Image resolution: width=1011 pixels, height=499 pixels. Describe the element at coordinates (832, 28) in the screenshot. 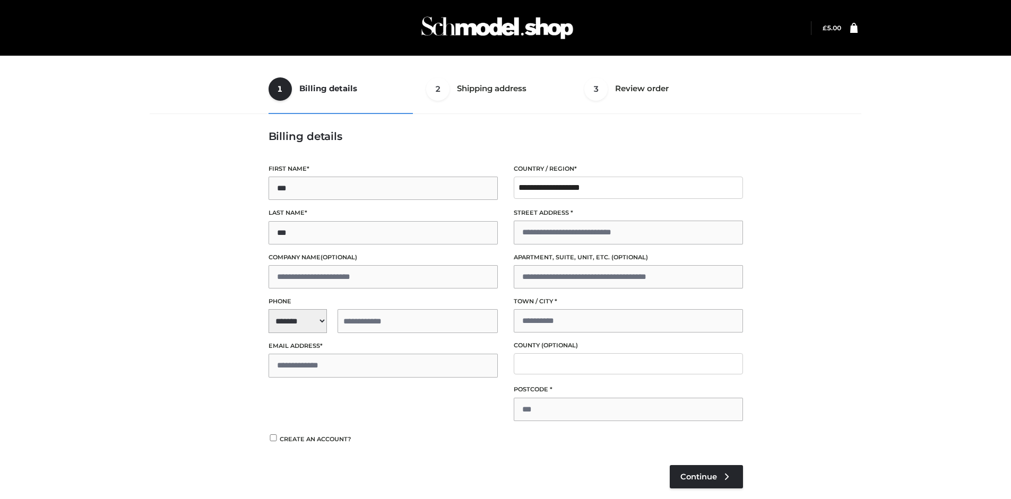

I see `a: £5.00` at that location.